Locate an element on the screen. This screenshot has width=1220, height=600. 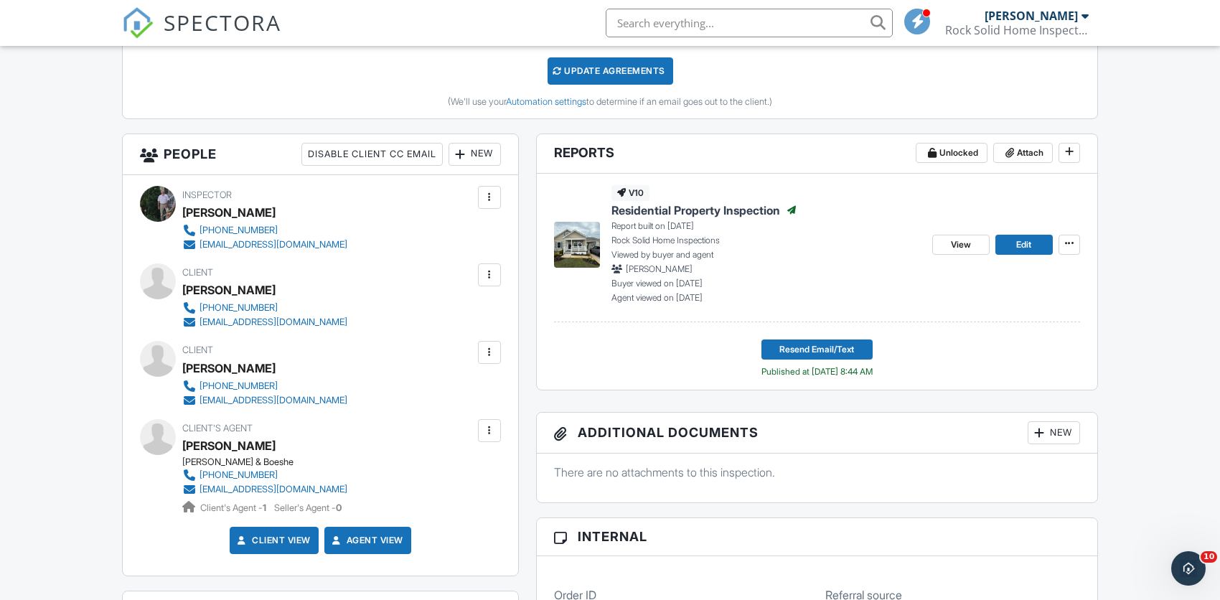
span: Seller's Agent - is located at coordinates (308, 507).